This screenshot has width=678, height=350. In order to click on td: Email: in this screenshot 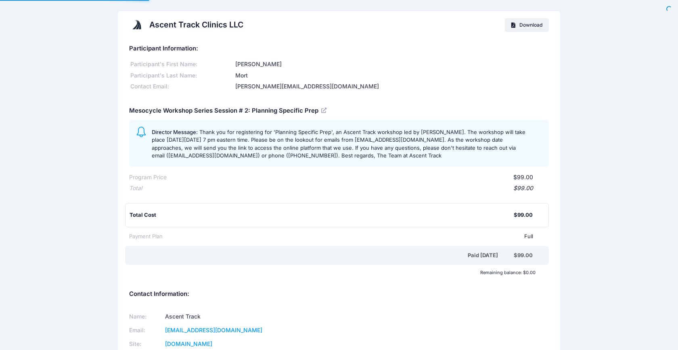, I will do `click(146, 330)`.